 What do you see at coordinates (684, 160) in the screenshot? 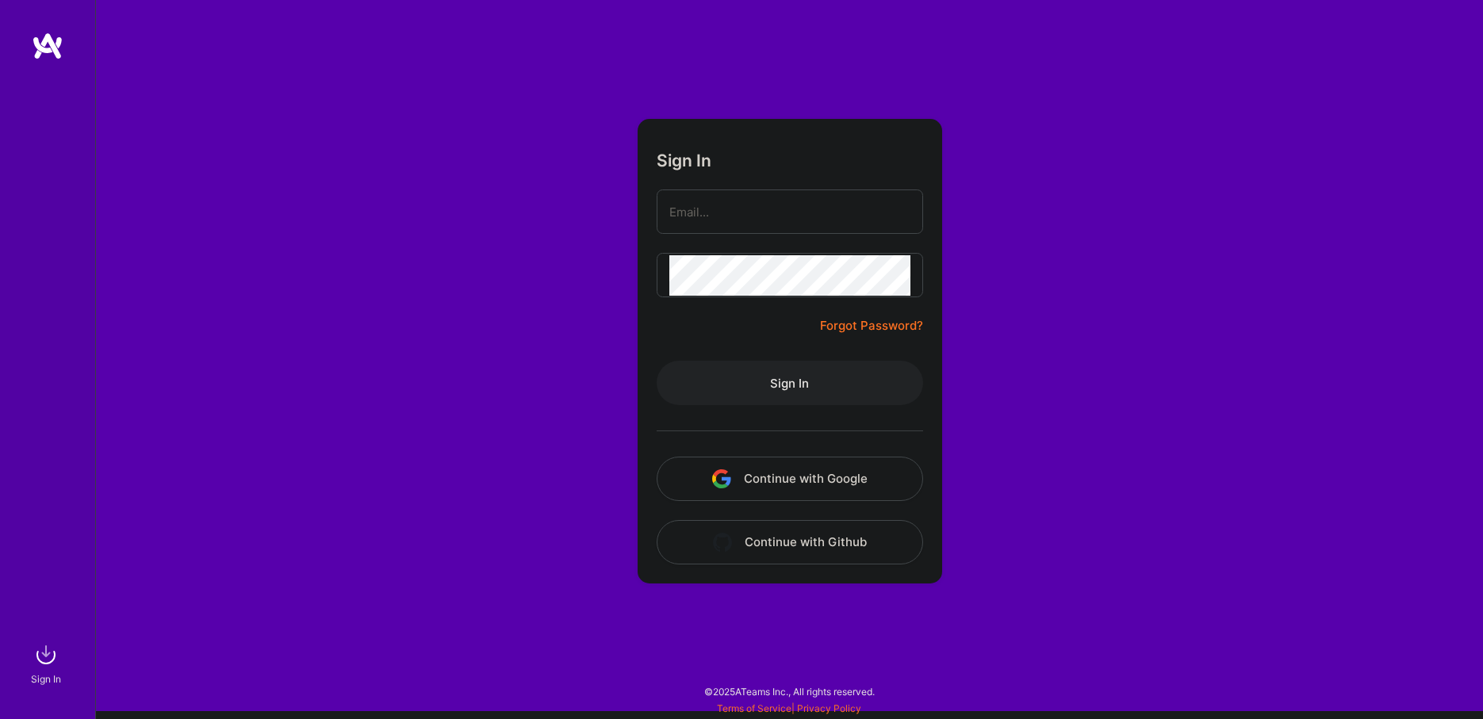
I see `h3: Sign In` at bounding box center [684, 160].